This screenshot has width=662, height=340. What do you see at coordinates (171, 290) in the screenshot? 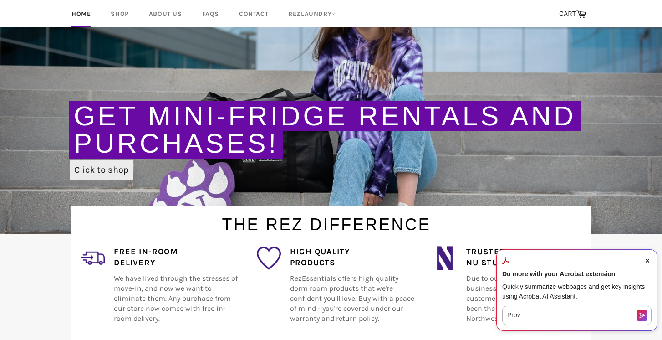
I see `div: We have lived through the stresses of move-in, and now we want to eliminate them. Any purchase fr...` at bounding box center [171, 290].